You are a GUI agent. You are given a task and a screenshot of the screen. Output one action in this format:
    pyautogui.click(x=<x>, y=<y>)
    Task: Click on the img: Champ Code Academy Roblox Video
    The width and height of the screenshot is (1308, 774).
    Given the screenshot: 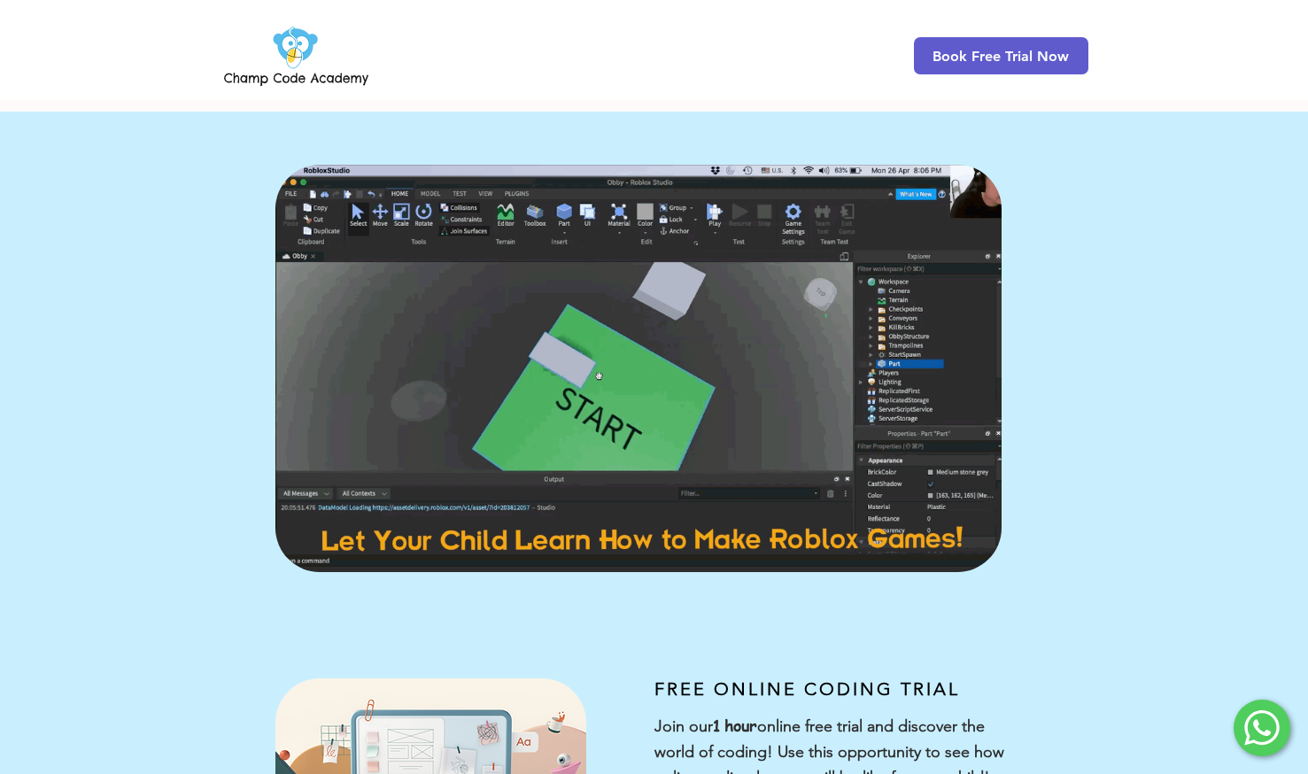 What is the action you would take?
    pyautogui.click(x=638, y=368)
    